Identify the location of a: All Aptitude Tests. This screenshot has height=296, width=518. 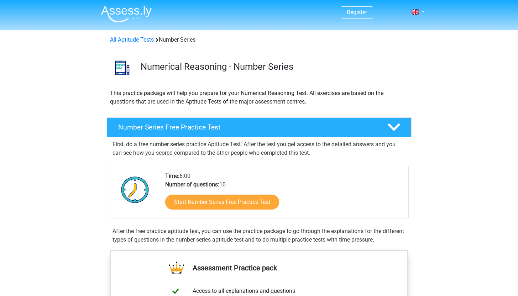
(132, 40).